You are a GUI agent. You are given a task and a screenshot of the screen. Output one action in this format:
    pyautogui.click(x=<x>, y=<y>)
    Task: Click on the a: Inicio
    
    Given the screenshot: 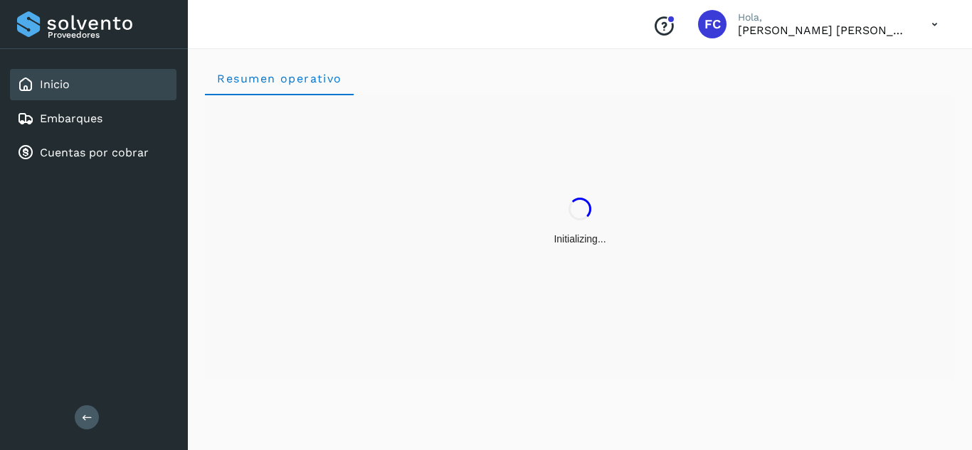 What is the action you would take?
    pyautogui.click(x=55, y=84)
    